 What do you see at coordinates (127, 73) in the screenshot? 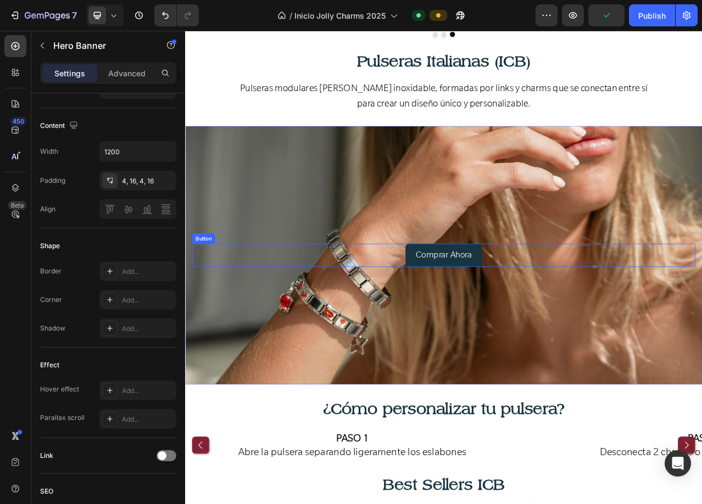
I see `p: Advanced` at bounding box center [127, 73].